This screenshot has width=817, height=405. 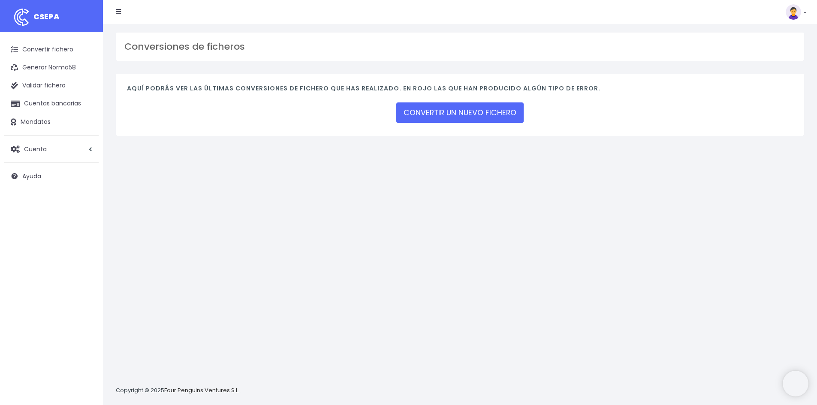 I want to click on span: CSEPA, so click(x=46, y=16).